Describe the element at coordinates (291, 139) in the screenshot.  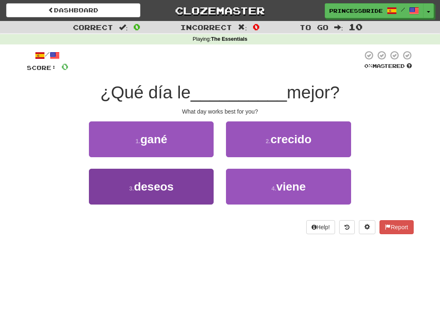
I see `span: crecido` at that location.